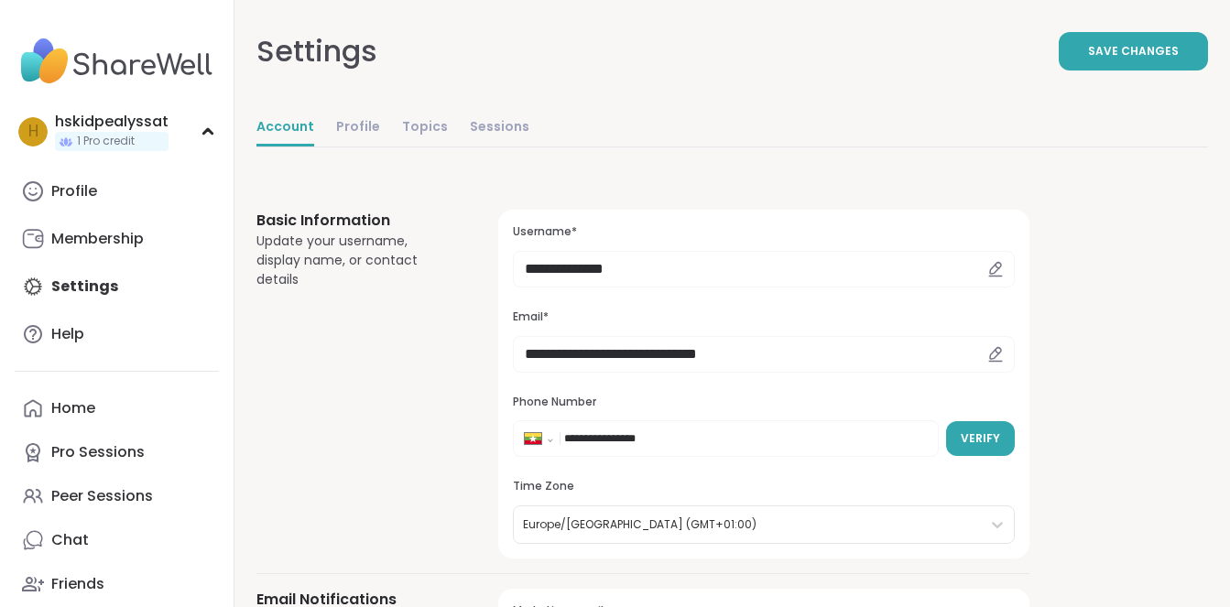 This screenshot has height=607, width=1230. What do you see at coordinates (105, 141) in the screenshot?
I see `span: 1 Pro credit` at bounding box center [105, 141].